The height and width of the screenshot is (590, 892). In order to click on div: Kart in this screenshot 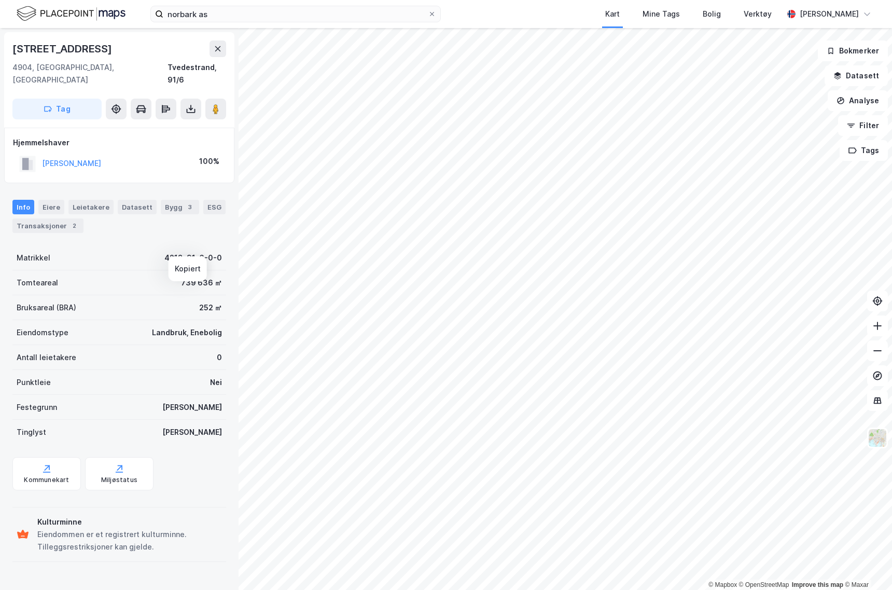, I will do `click(612, 14)`.